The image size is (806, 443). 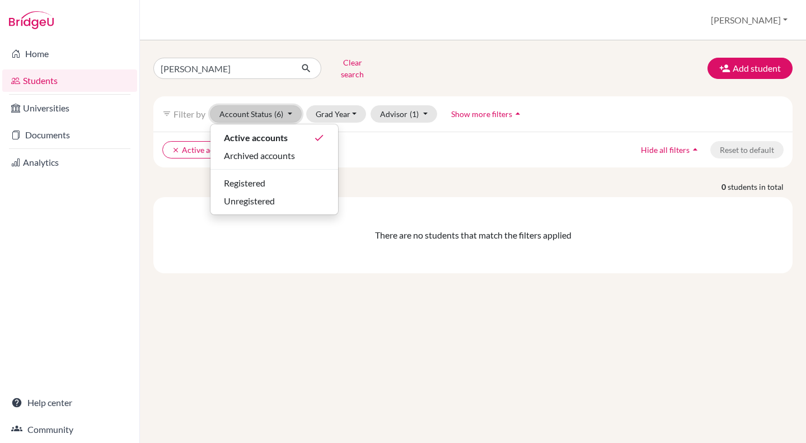 I want to click on input: Find student by name..., so click(x=223, y=68).